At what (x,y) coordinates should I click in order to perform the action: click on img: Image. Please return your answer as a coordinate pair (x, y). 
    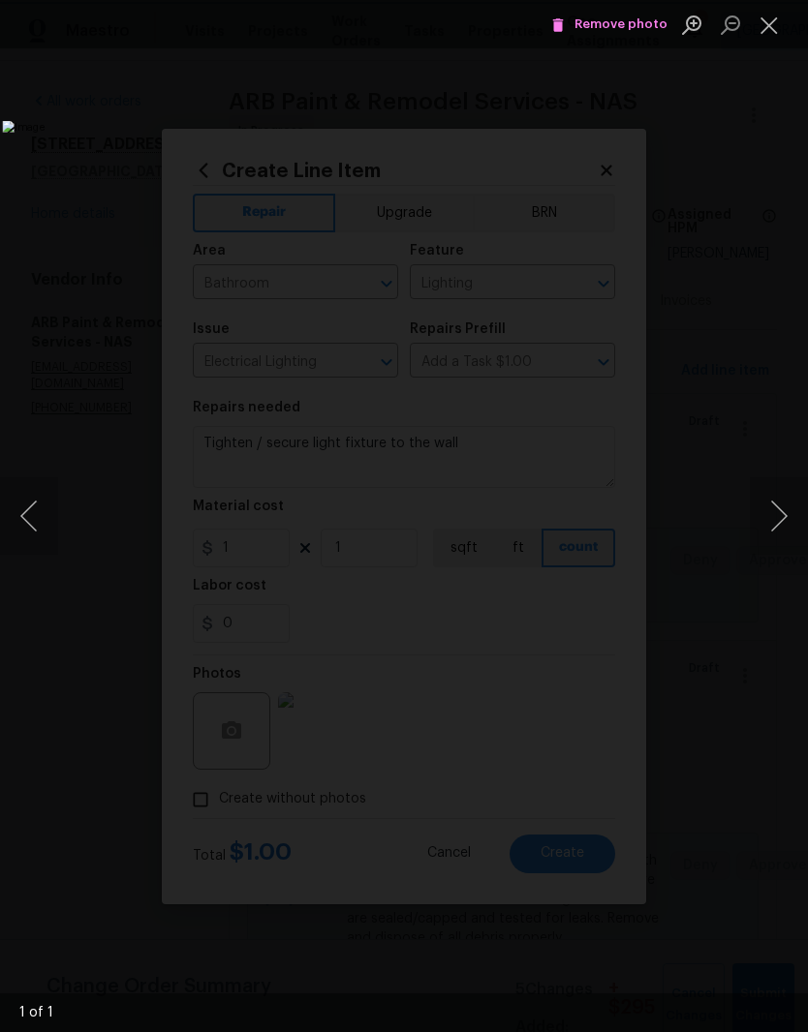
    Looking at the image, I should click on (311, 516).